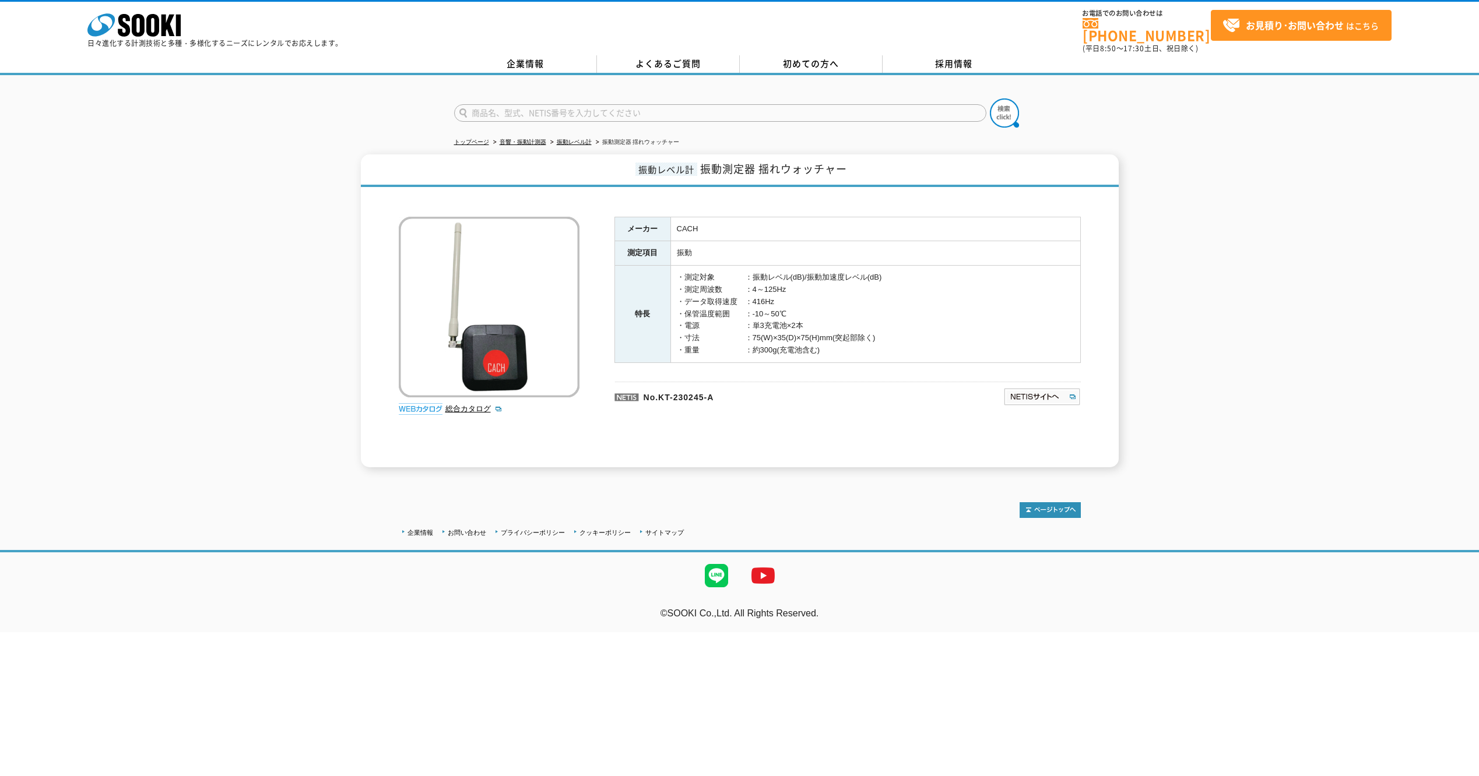 The height and width of the screenshot is (776, 1479). Describe the element at coordinates (1050, 510) in the screenshot. I see `img: トップページへ` at that location.